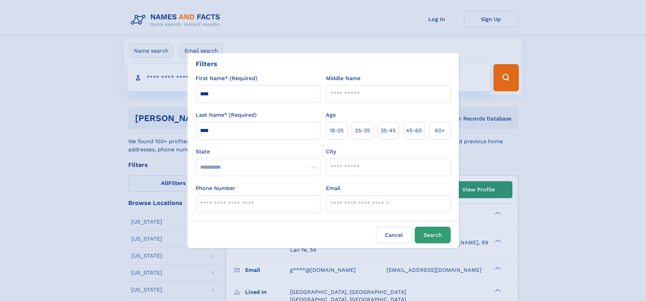  What do you see at coordinates (440, 131) in the screenshot?
I see `span: 60+` at bounding box center [440, 131].